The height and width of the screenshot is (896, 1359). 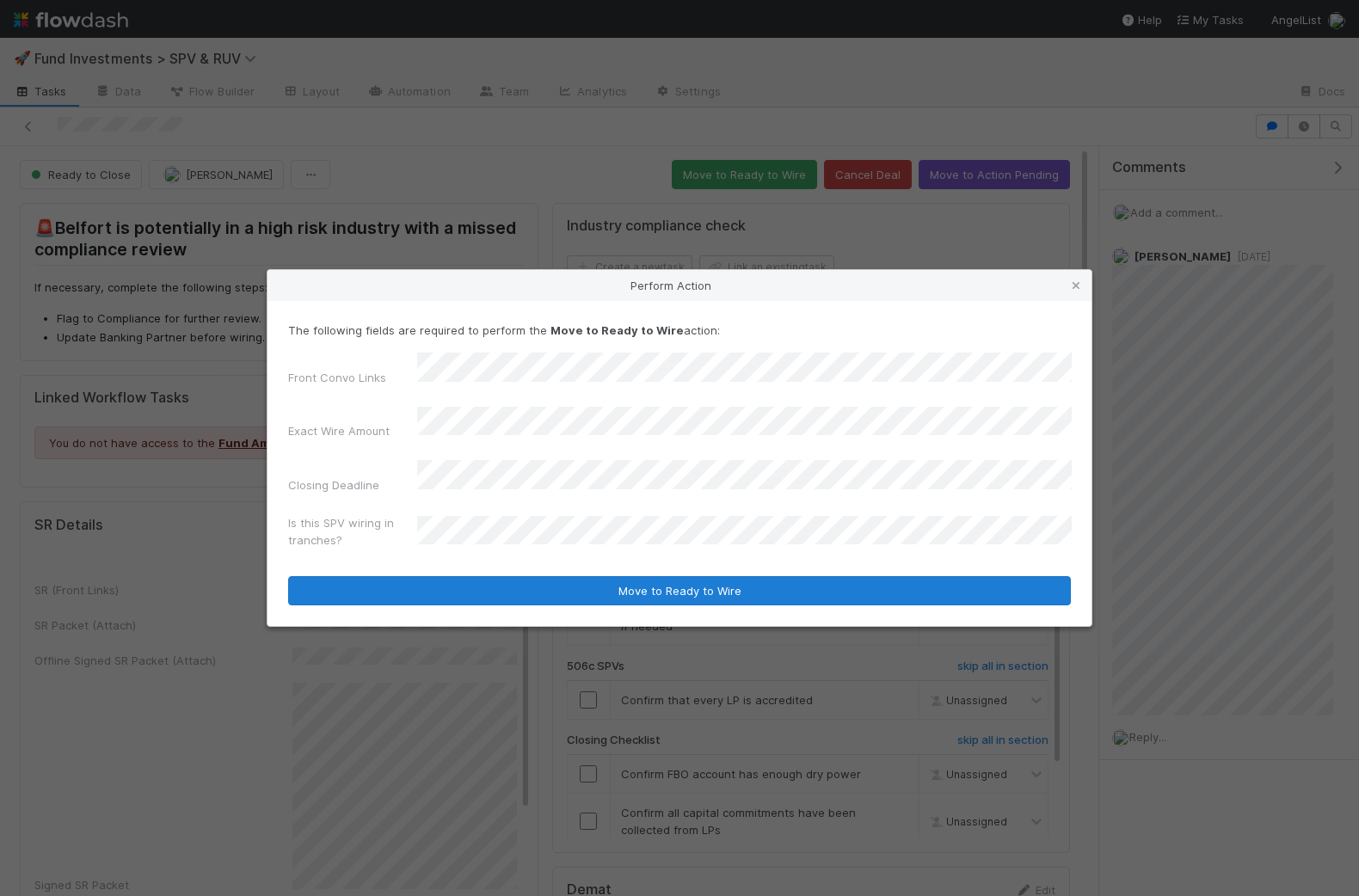 What do you see at coordinates (680, 330) in the screenshot?
I see `p: The following fields are required to perform the action:` at bounding box center [680, 330].